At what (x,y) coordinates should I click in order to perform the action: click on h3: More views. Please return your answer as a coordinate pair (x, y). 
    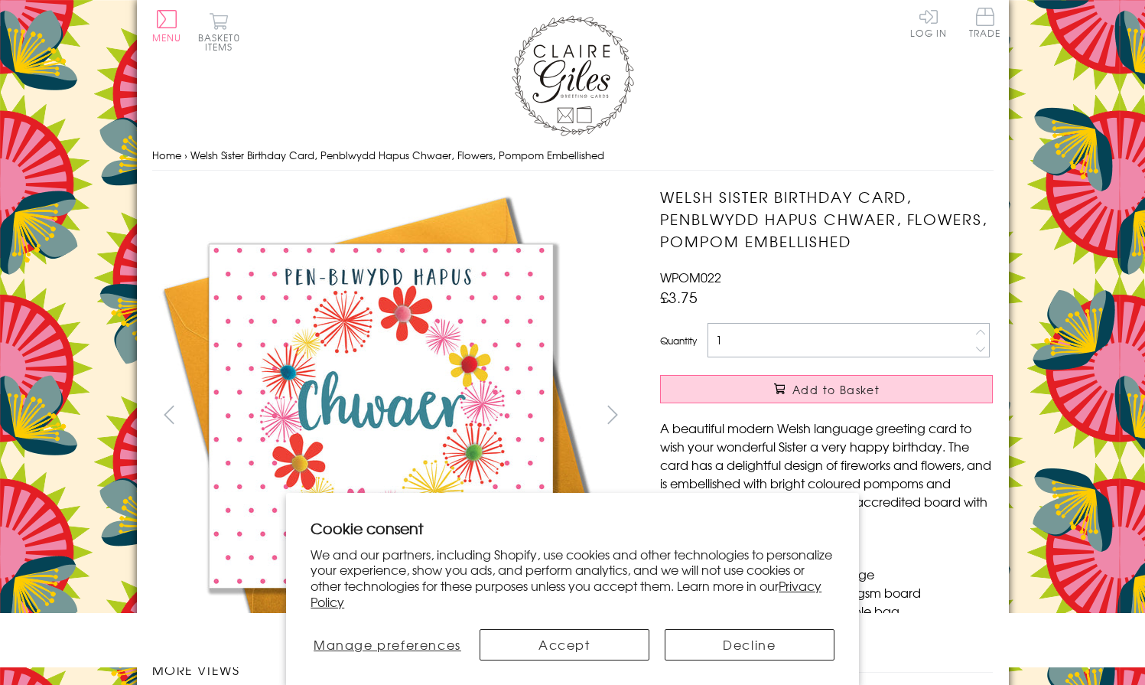
    Looking at the image, I should click on (391, 669).